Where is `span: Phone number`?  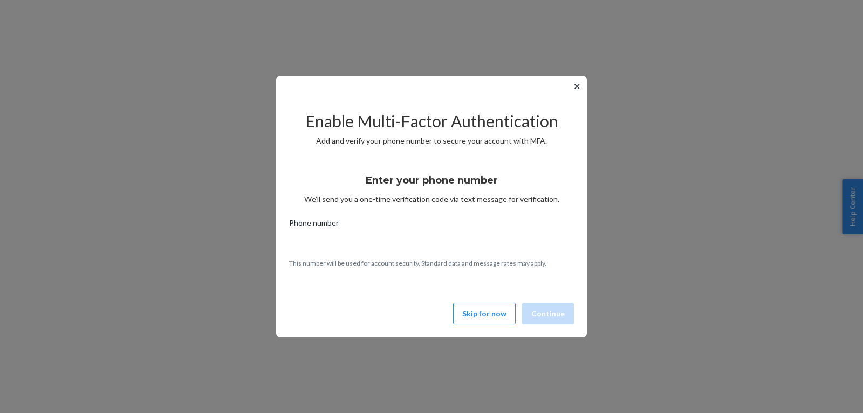 span: Phone number is located at coordinates (314, 225).